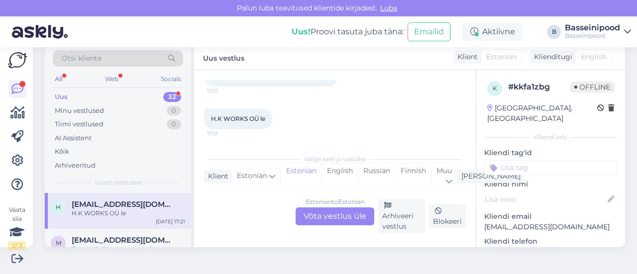 The width and height of the screenshot is (637, 274). What do you see at coordinates (493, 32) in the screenshot?
I see `div: Aktiivne` at bounding box center [493, 32].